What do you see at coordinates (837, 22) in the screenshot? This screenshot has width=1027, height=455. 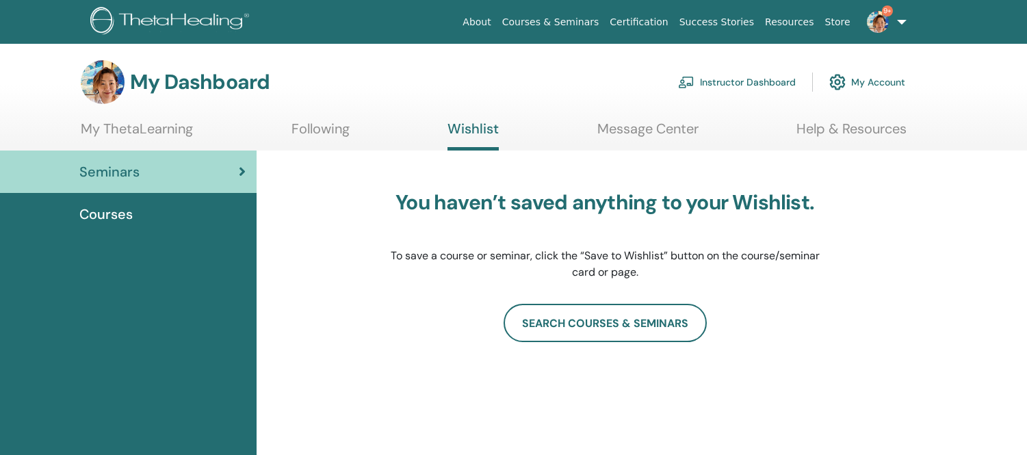 I see `a: Store` at bounding box center [837, 22].